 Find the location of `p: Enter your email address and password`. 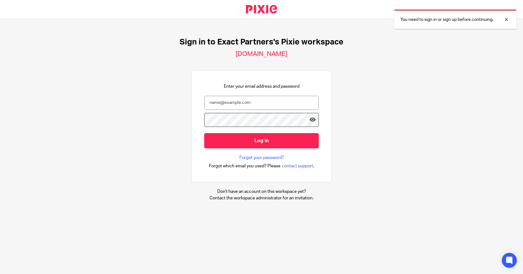

p: Enter your email address and password is located at coordinates (261, 87).